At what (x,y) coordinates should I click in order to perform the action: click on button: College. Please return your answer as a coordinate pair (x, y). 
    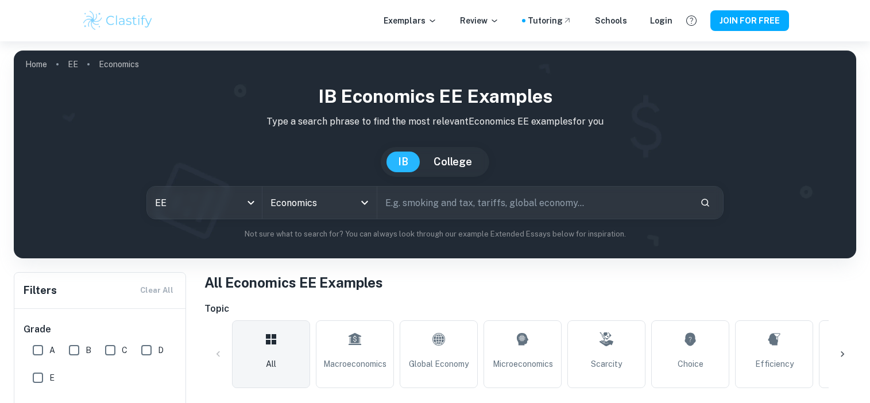
    Looking at the image, I should click on (453, 162).